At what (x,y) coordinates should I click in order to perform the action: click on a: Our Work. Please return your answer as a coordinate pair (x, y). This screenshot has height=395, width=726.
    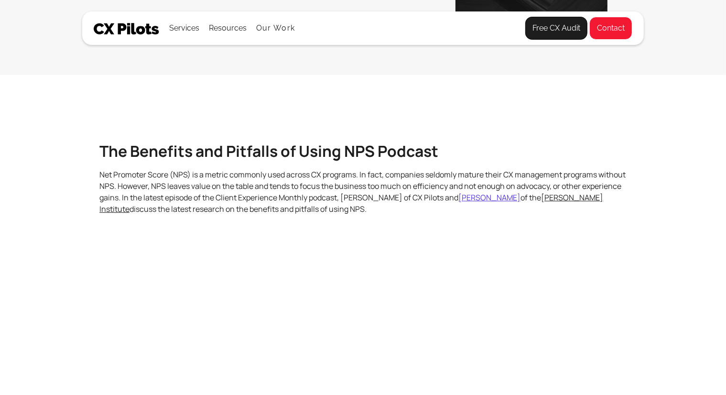
    Looking at the image, I should click on (275, 28).